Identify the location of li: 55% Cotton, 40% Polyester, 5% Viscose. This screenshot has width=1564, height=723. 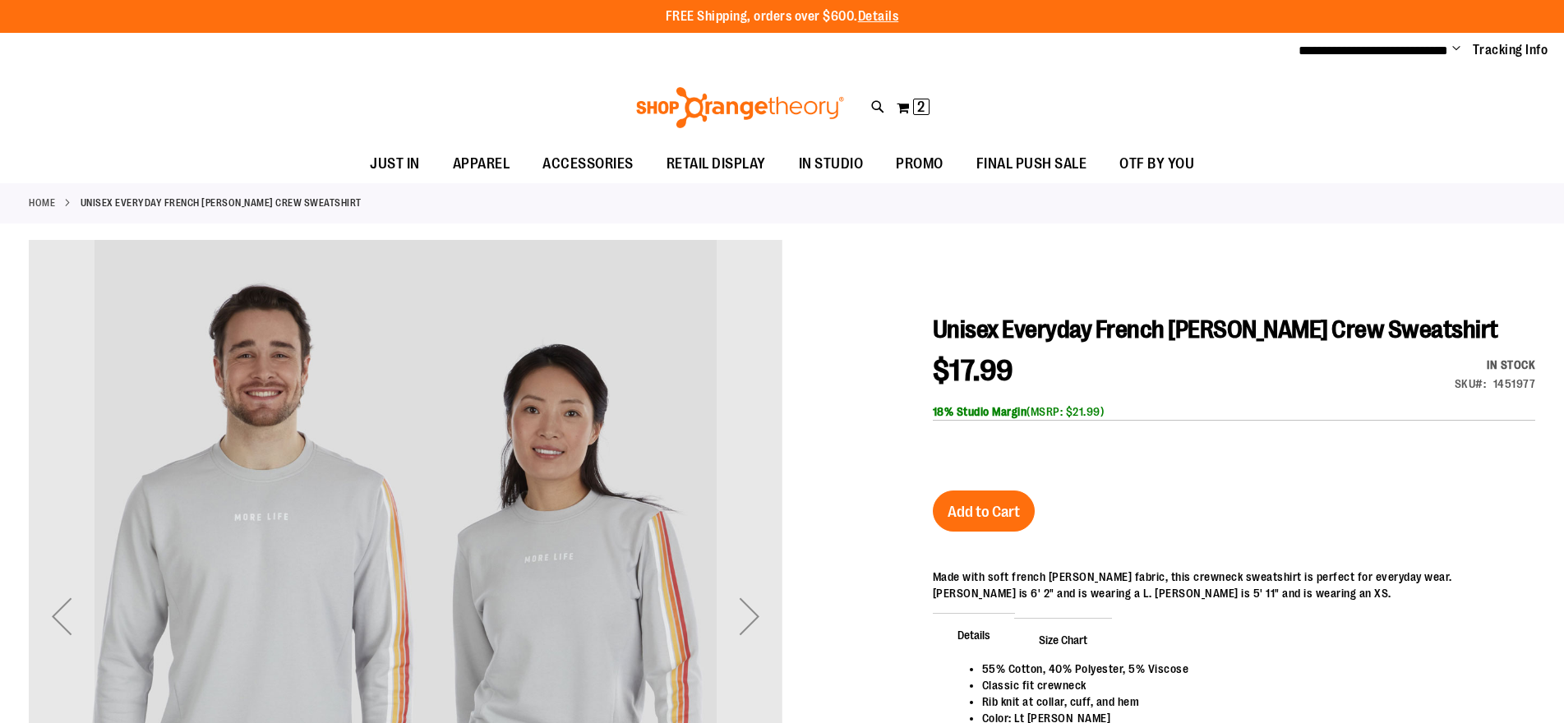
(1250, 669).